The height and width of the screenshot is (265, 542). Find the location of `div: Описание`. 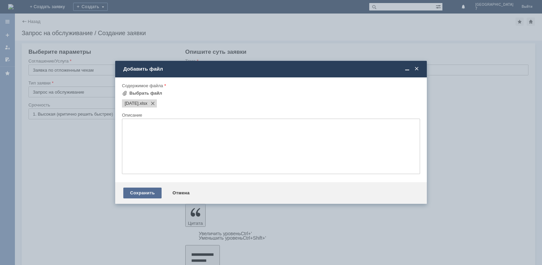

div: Описание is located at coordinates (270, 115).